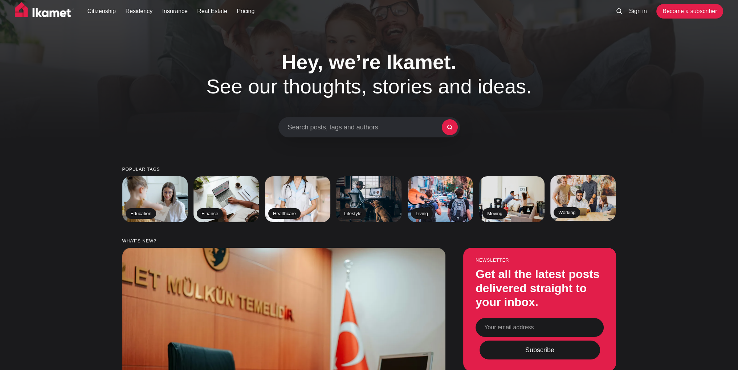  What do you see at coordinates (540, 327) in the screenshot?
I see `input: Your email address` at bounding box center [540, 327].